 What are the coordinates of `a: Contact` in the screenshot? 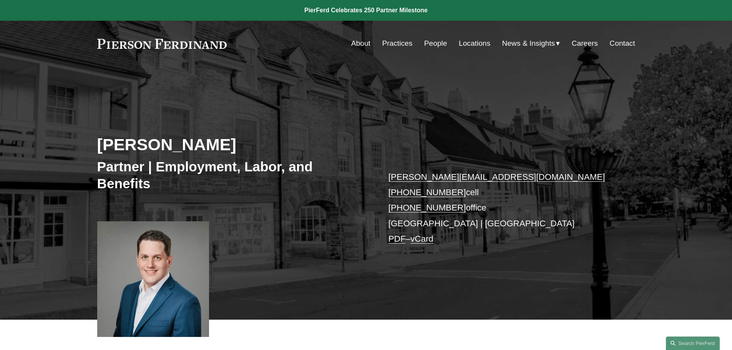 It's located at (622, 43).